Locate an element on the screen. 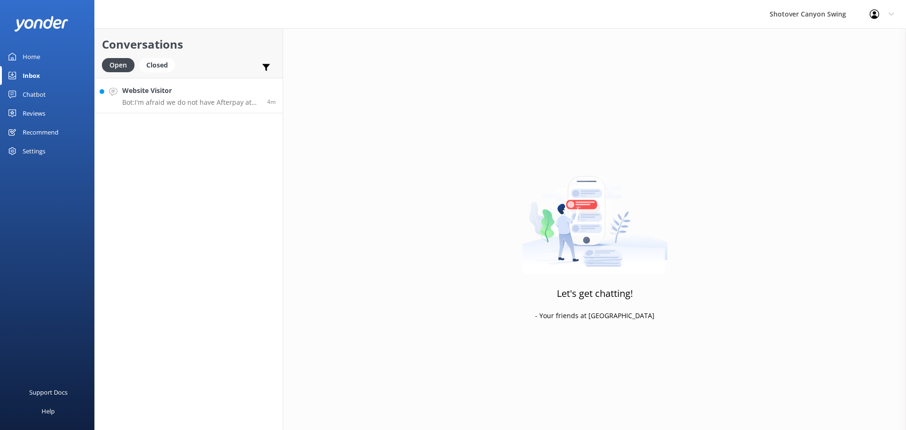 The height and width of the screenshot is (430, 906). div: Open is located at coordinates (118, 65).